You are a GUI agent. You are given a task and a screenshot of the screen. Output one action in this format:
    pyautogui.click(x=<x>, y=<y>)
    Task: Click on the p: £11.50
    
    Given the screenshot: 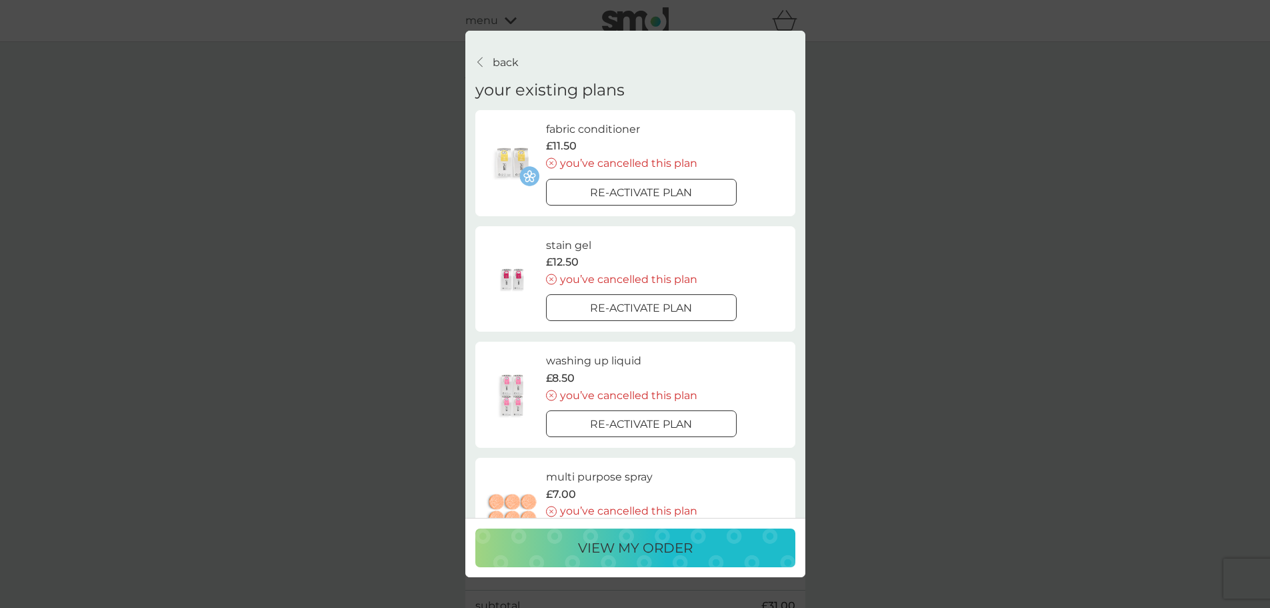 What is the action you would take?
    pyautogui.click(x=562, y=147)
    